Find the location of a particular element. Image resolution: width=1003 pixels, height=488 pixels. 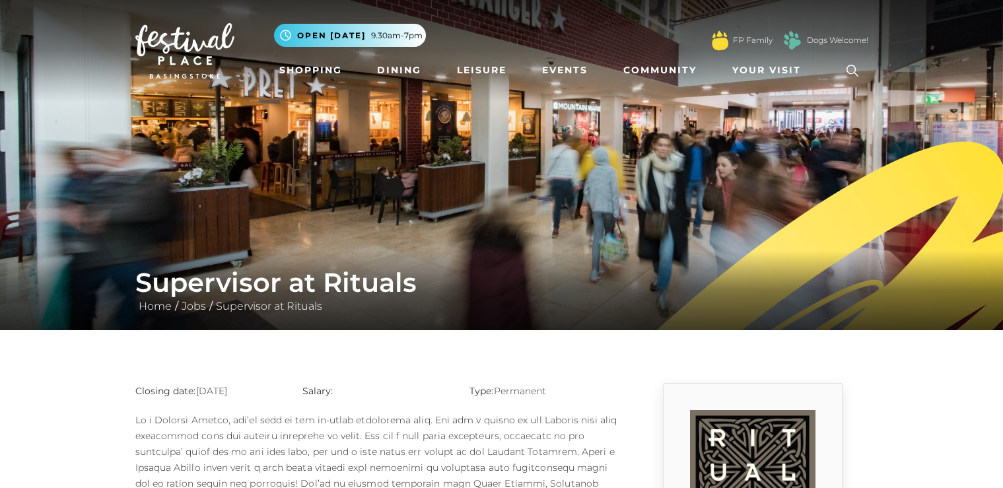

a: Dining is located at coordinates (399, 70).